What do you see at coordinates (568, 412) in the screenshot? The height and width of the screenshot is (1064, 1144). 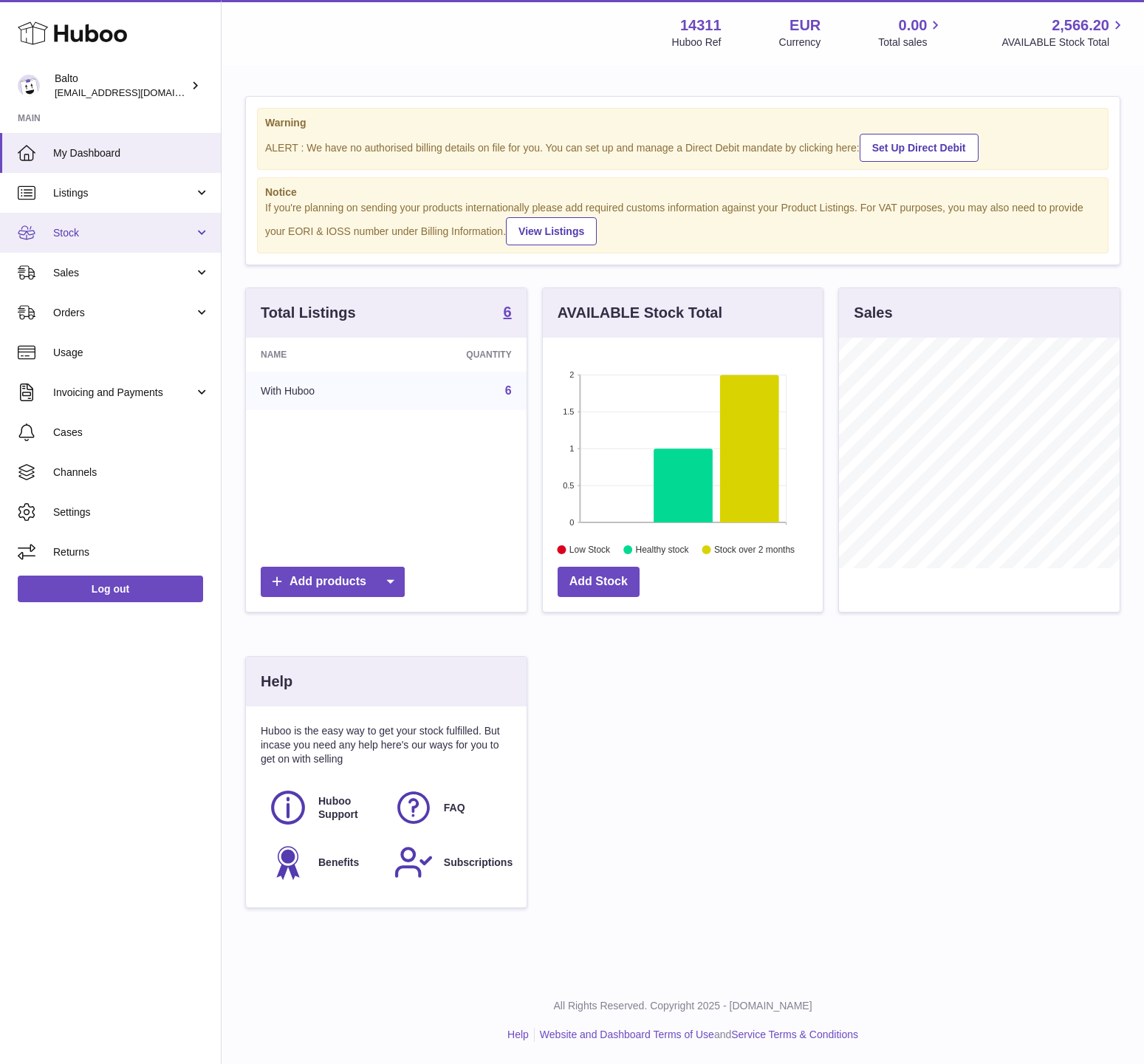 I see `text: 1.5` at bounding box center [568, 412].